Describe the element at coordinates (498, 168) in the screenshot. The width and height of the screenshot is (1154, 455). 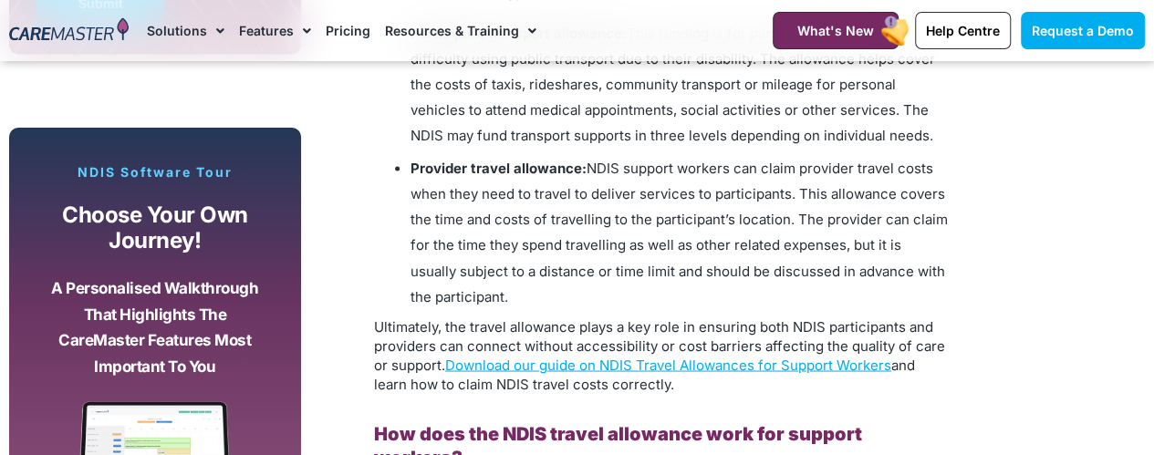
I see `b: Provider travel allowance:` at that location.